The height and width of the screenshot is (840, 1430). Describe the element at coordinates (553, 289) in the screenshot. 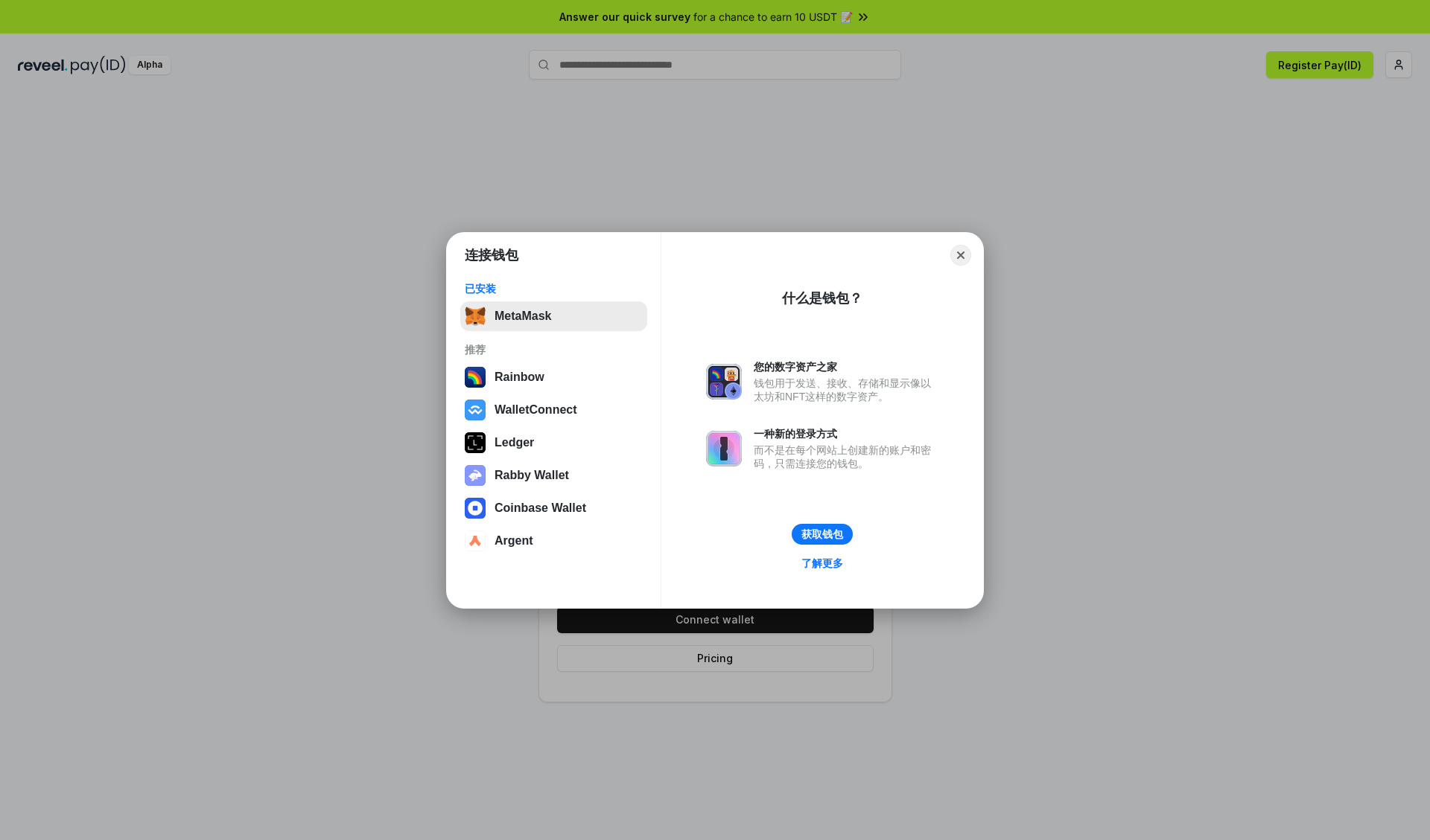

I see `div: 已安装` at that location.